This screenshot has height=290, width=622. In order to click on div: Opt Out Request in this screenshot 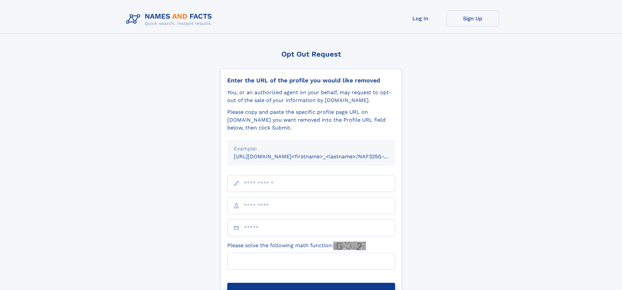, I will do `click(311, 54)`.